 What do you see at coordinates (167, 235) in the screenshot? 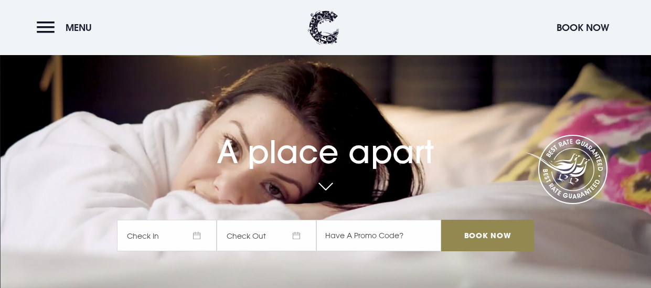
I see `span: Check In` at bounding box center [167, 235].